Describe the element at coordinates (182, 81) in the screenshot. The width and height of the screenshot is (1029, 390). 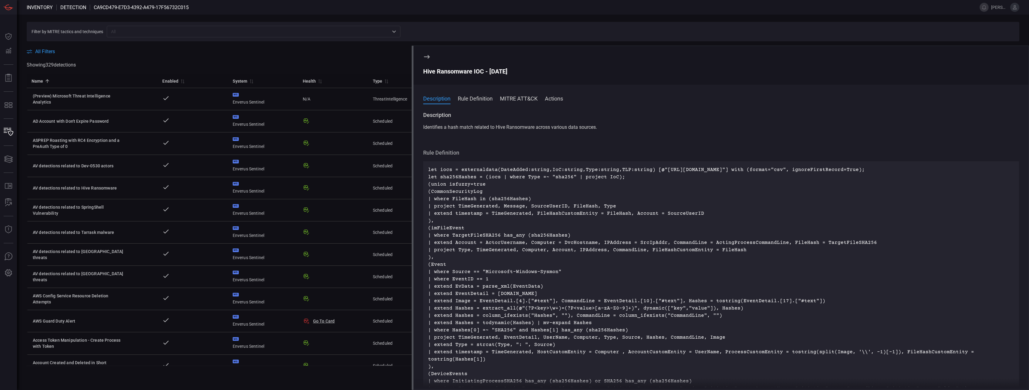
I see `span: Sort by Enabled descending` at that location.